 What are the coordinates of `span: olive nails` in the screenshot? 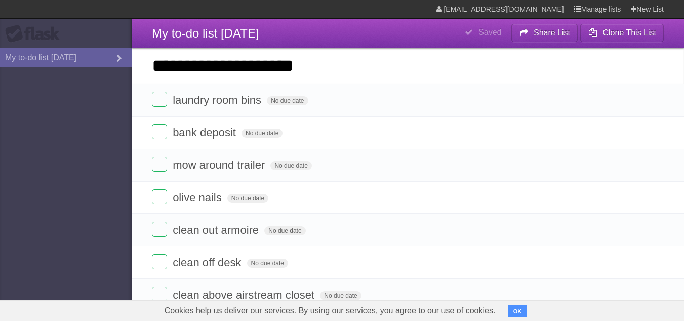 It's located at (199, 197).